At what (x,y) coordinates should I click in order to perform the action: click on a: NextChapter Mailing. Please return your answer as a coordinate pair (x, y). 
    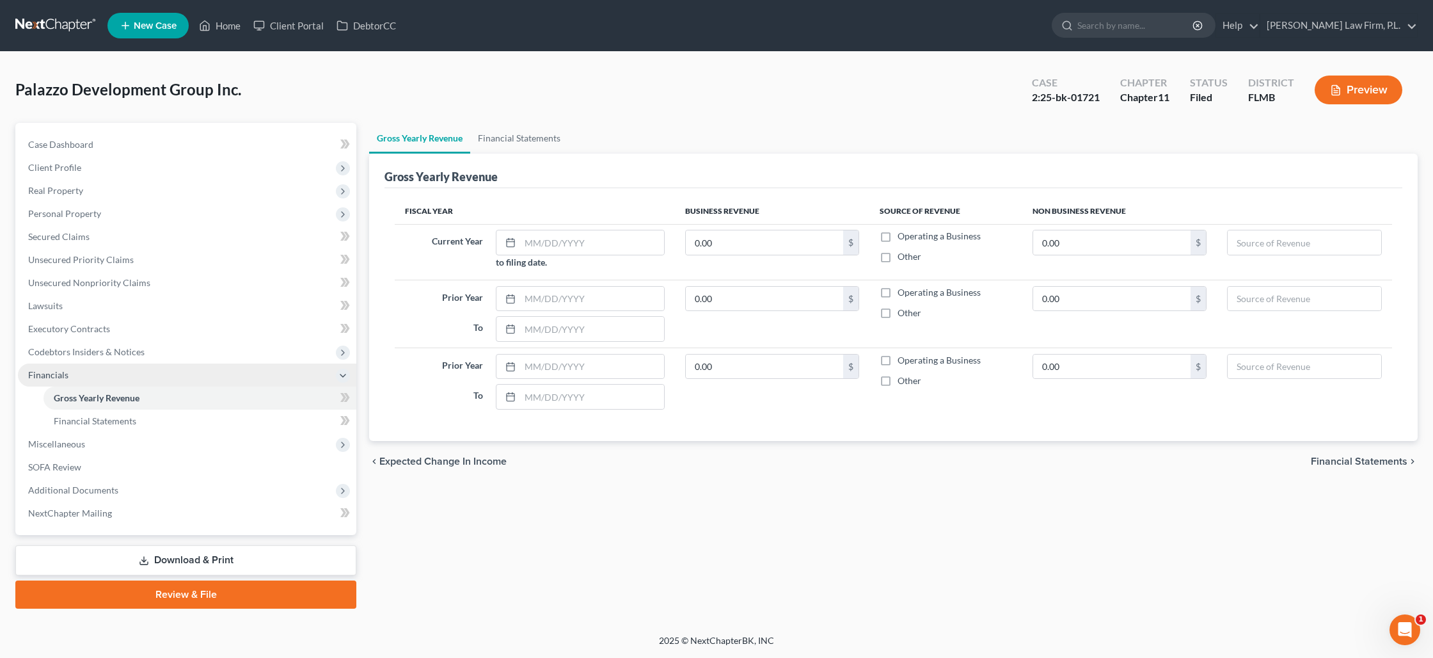
    Looking at the image, I should click on (187, 513).